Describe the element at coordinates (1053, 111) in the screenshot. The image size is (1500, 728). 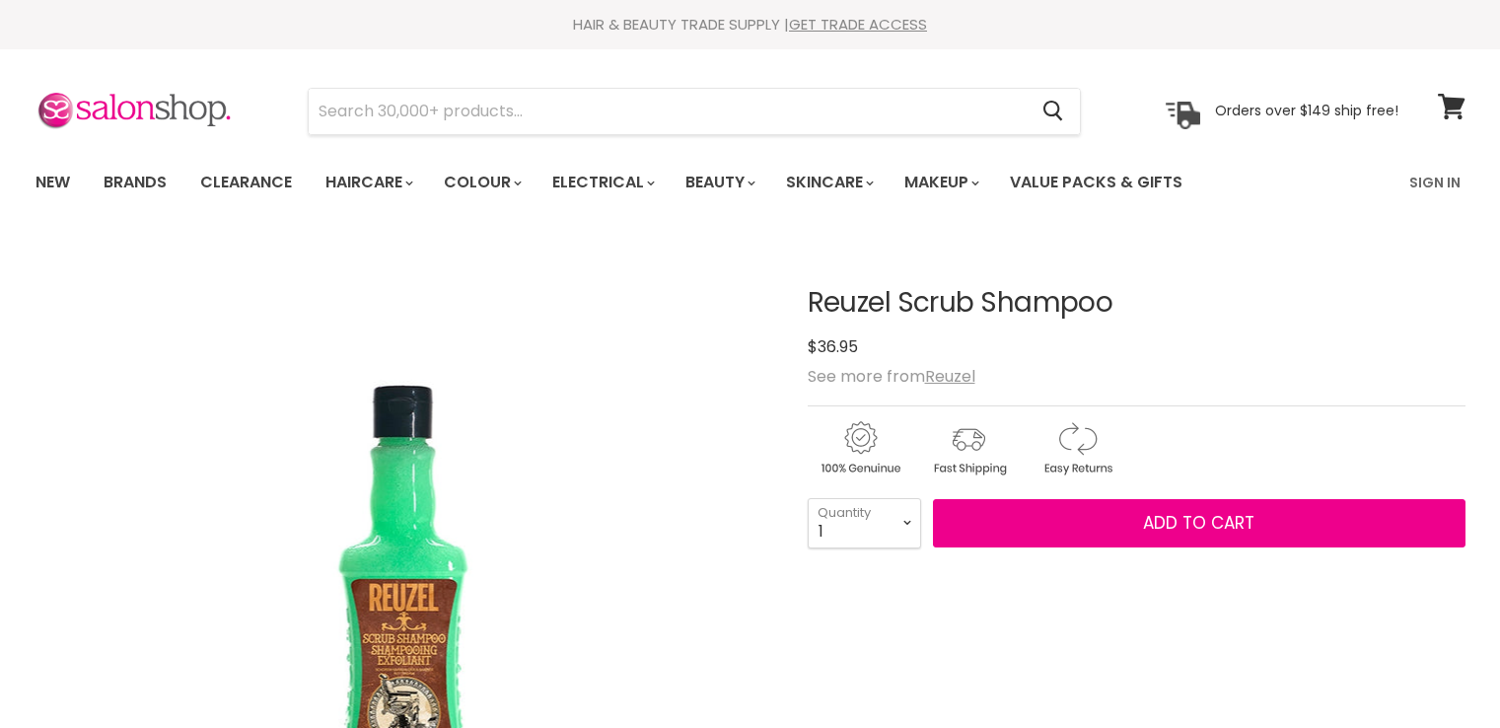
I see `button: Search` at that location.